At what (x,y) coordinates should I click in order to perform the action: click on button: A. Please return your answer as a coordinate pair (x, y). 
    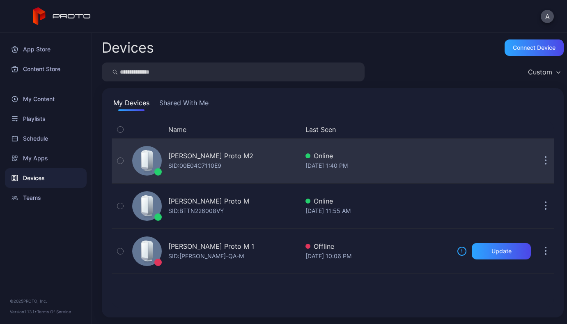
    Looking at the image, I should click on (547, 16).